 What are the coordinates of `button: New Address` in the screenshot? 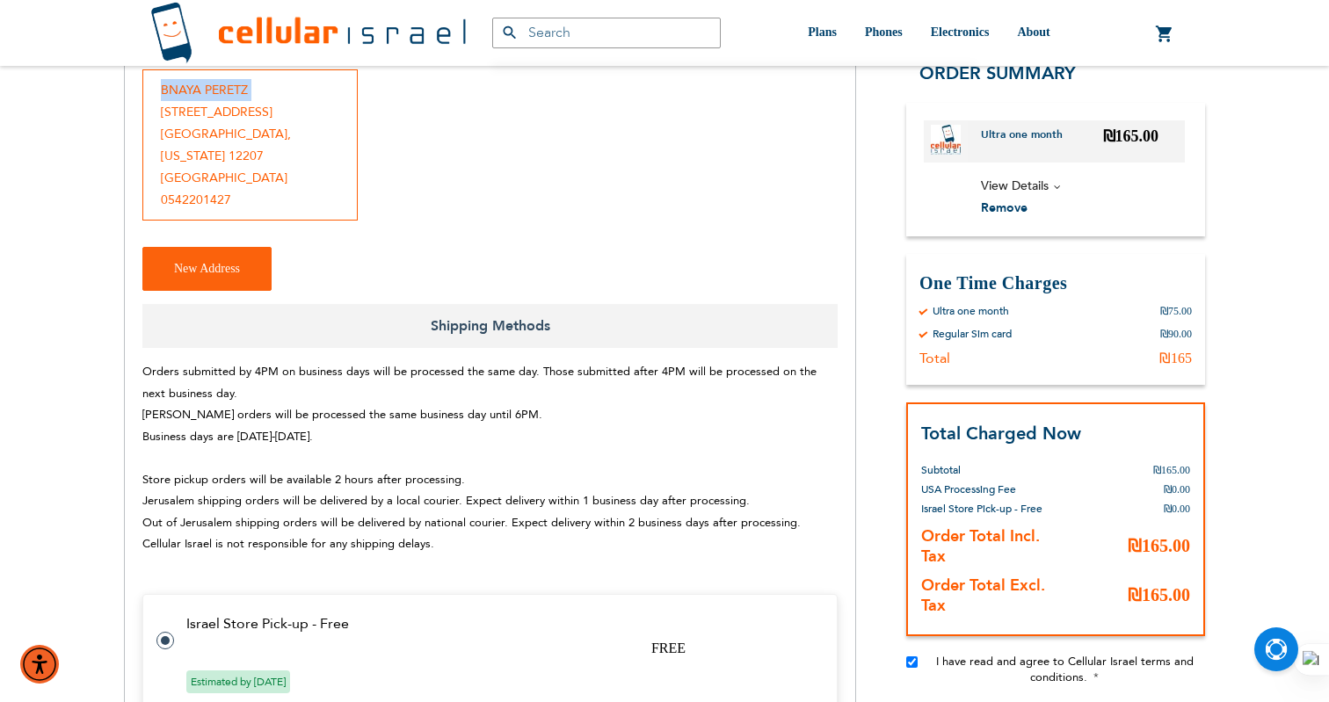 It's located at (206, 269).